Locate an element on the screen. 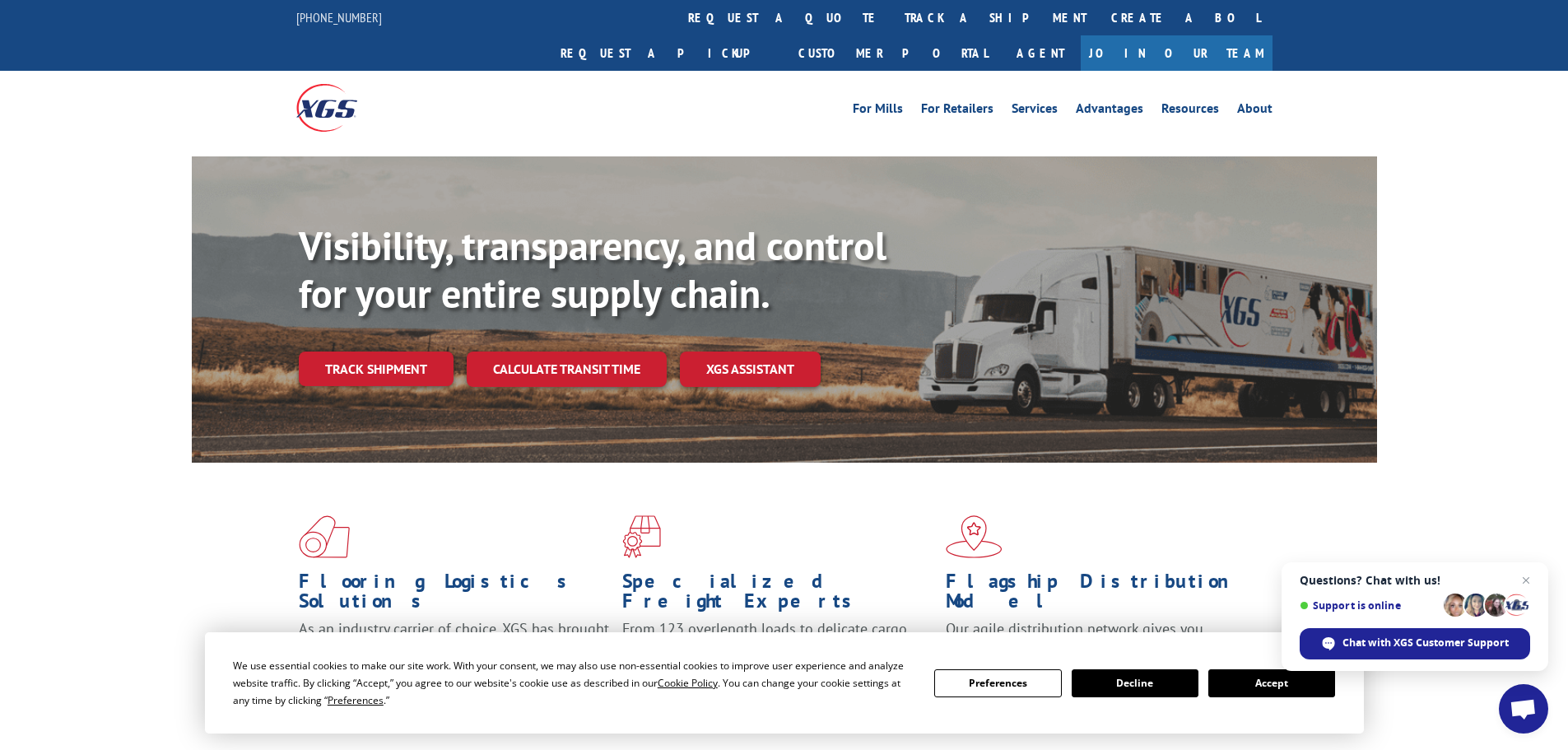 This screenshot has height=750, width=1568. b: Visibility, transparency, and control for your entire supply chain. is located at coordinates (593, 269).